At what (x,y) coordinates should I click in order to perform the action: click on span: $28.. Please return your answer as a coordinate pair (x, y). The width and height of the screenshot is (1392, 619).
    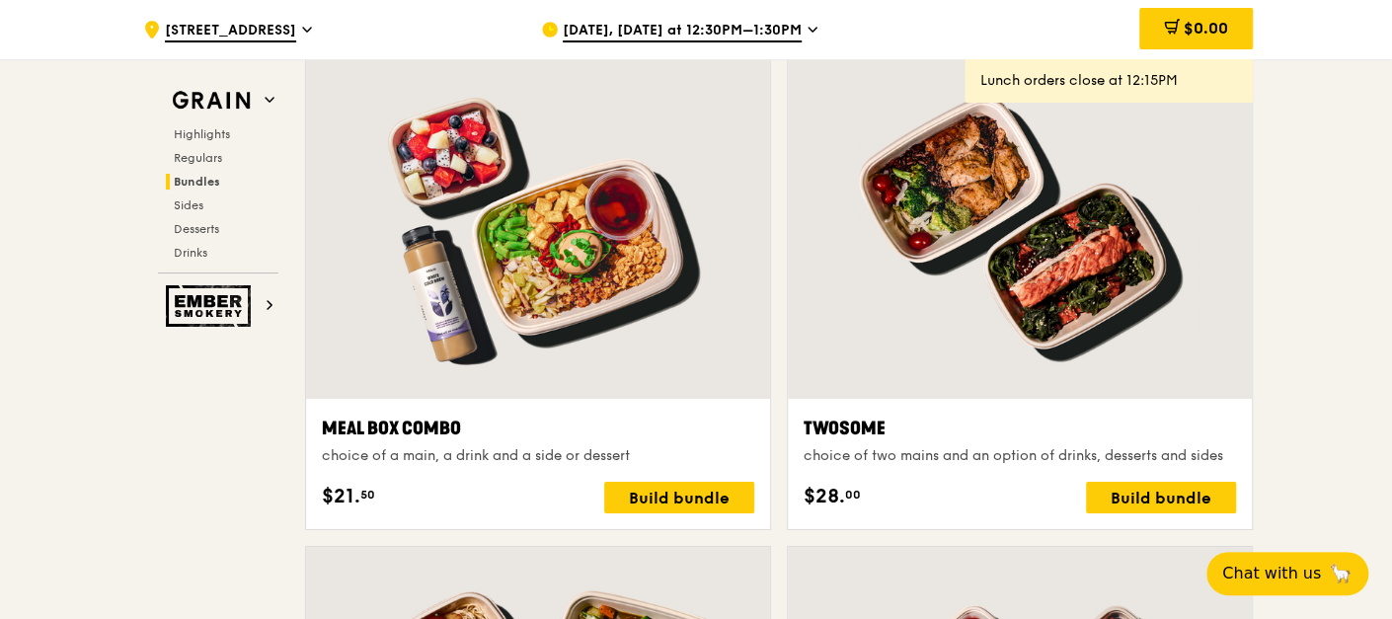
    Looking at the image, I should click on (824, 497).